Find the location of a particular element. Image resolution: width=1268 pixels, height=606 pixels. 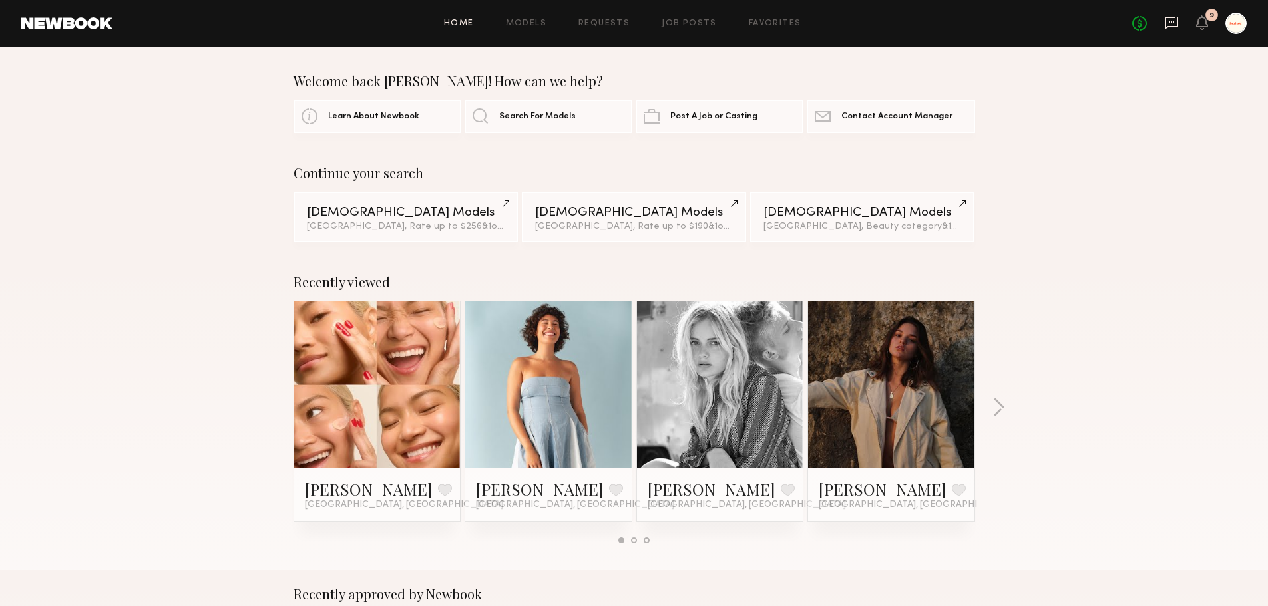

a: Requests is located at coordinates (604, 23).